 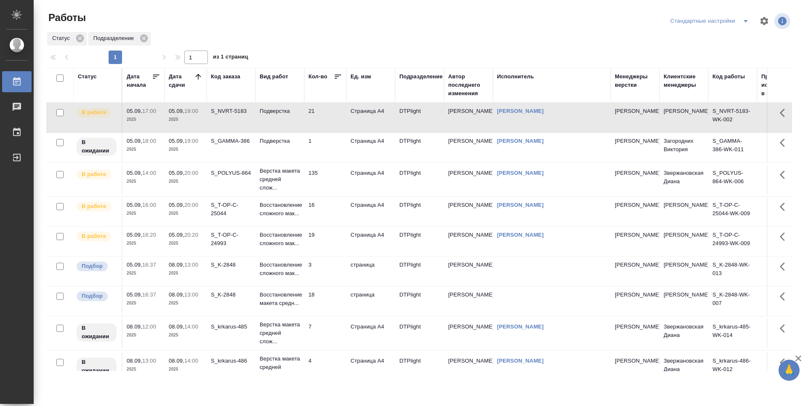 What do you see at coordinates (231, 265) in the screenshot?
I see `div: S_K-2848` at bounding box center [231, 265].